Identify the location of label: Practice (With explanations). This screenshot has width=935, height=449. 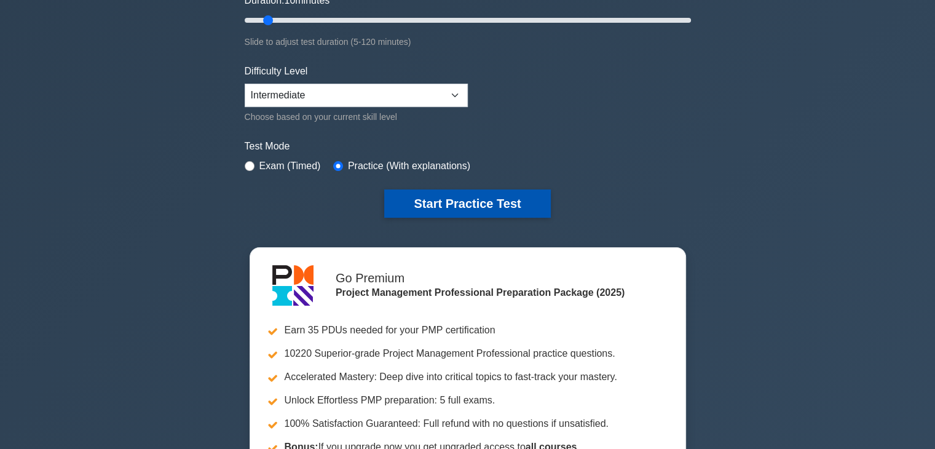
(409, 166).